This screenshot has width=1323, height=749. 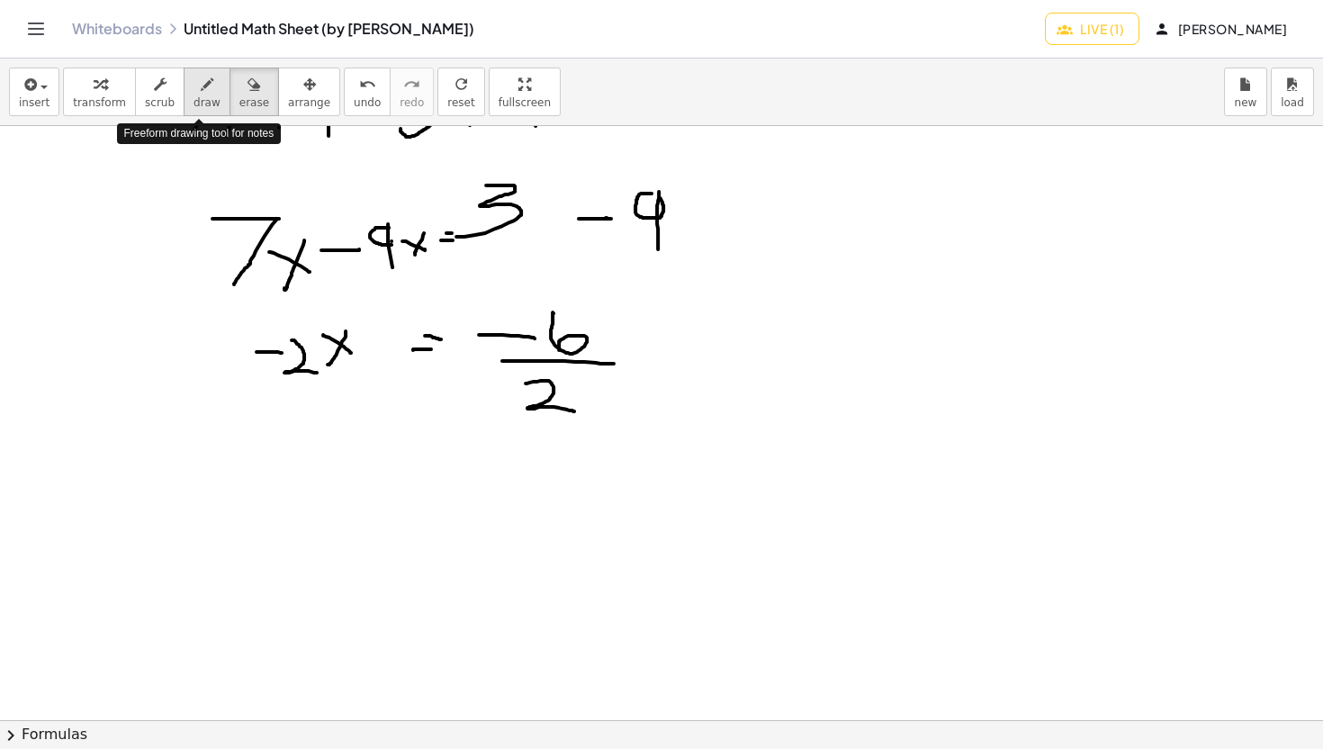 What do you see at coordinates (411, 103) in the screenshot?
I see `span: redo` at bounding box center [411, 103].